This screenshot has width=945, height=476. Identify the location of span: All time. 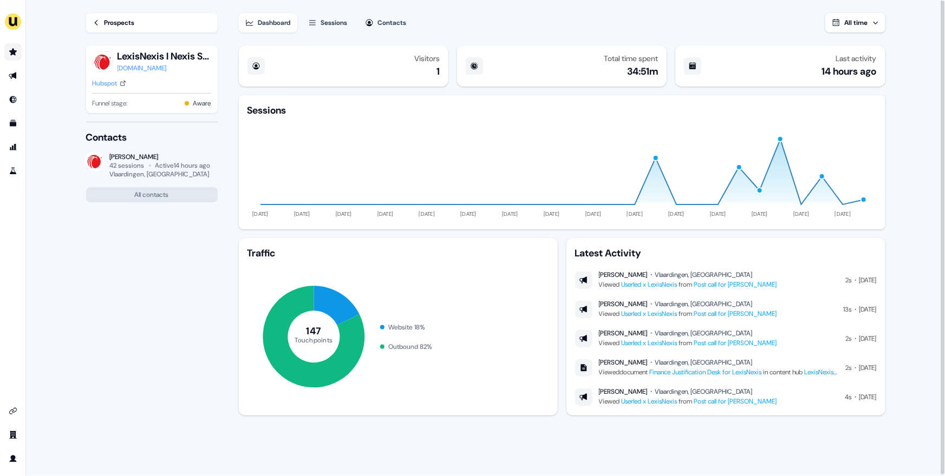
(856, 23).